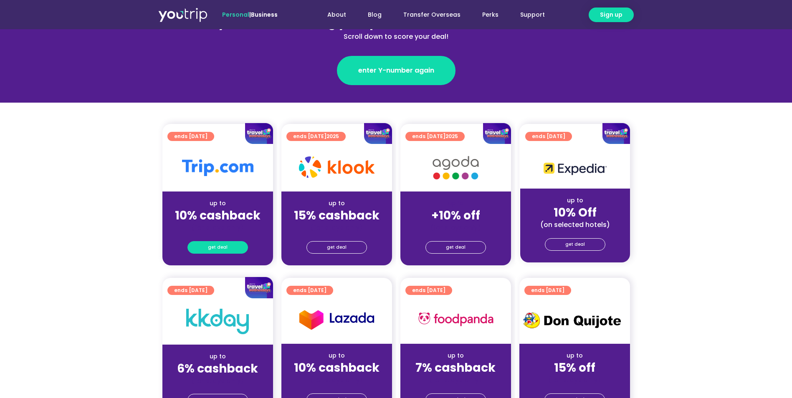 The image size is (792, 398). What do you see at coordinates (574, 368) in the screenshot?
I see `strong: 15% off` at bounding box center [574, 368].